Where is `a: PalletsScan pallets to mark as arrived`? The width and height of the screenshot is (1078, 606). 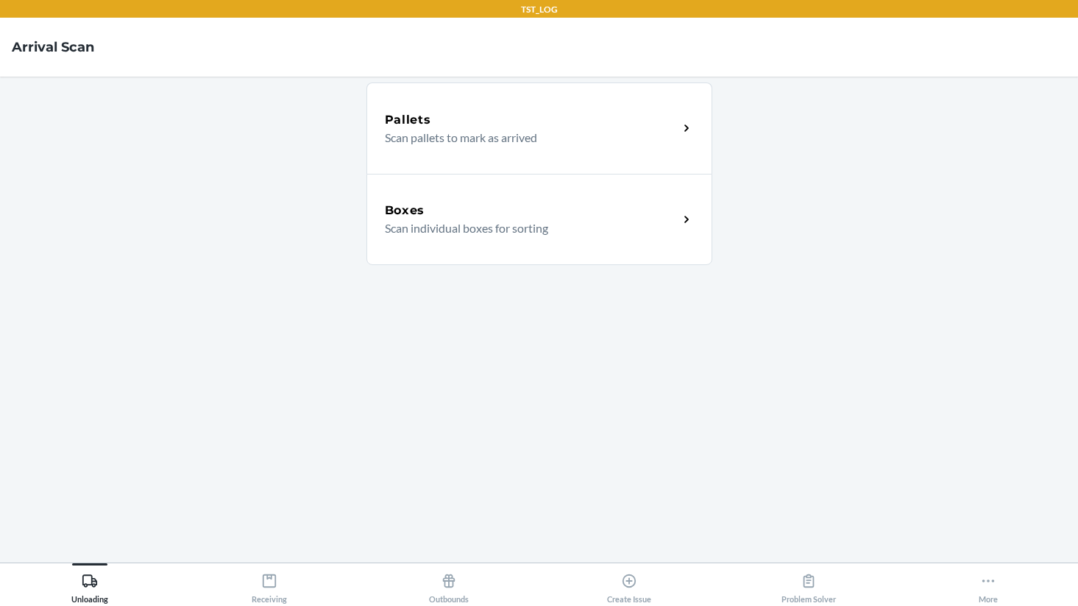
a: PalletsScan pallets to mark as arrived is located at coordinates (539, 128).